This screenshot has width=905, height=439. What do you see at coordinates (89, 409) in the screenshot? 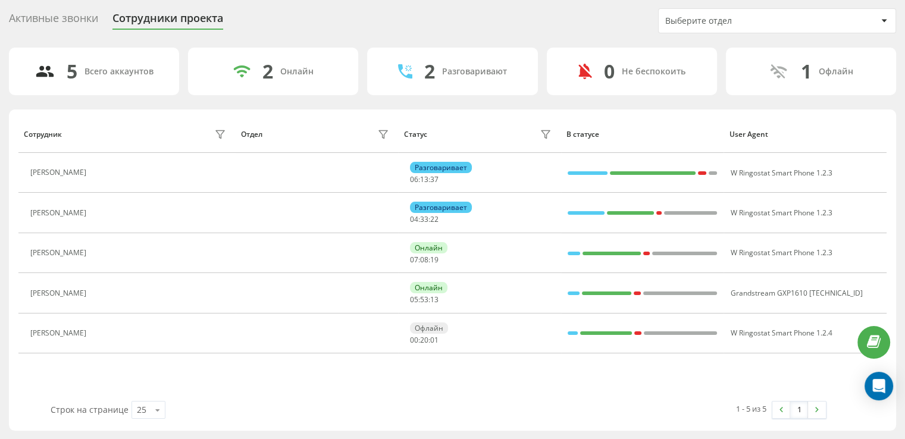
I see `span: Строк на странице` at bounding box center [89, 409].